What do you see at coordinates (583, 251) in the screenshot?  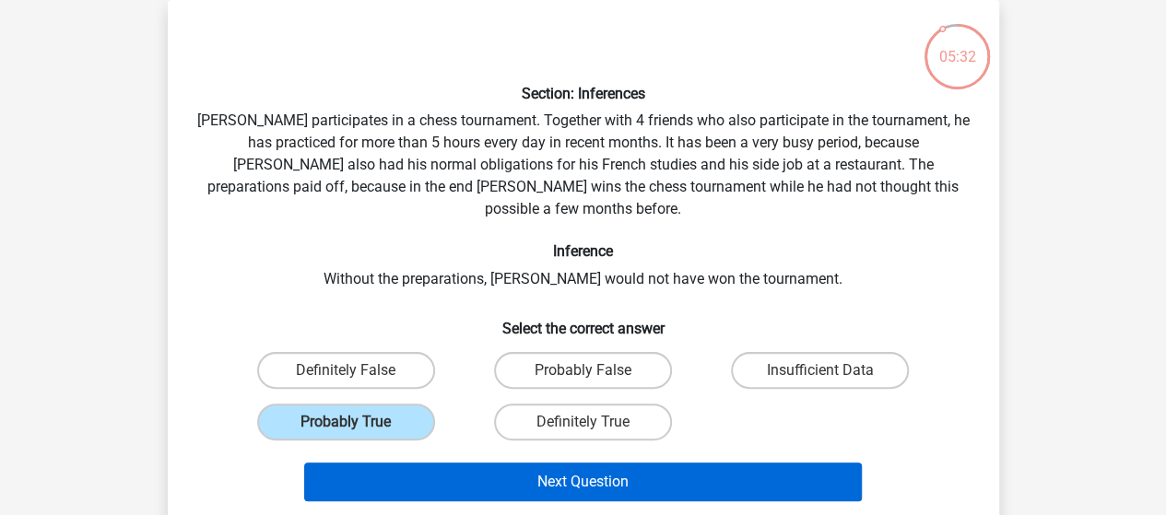 I see `h6: Inference` at bounding box center [583, 251].